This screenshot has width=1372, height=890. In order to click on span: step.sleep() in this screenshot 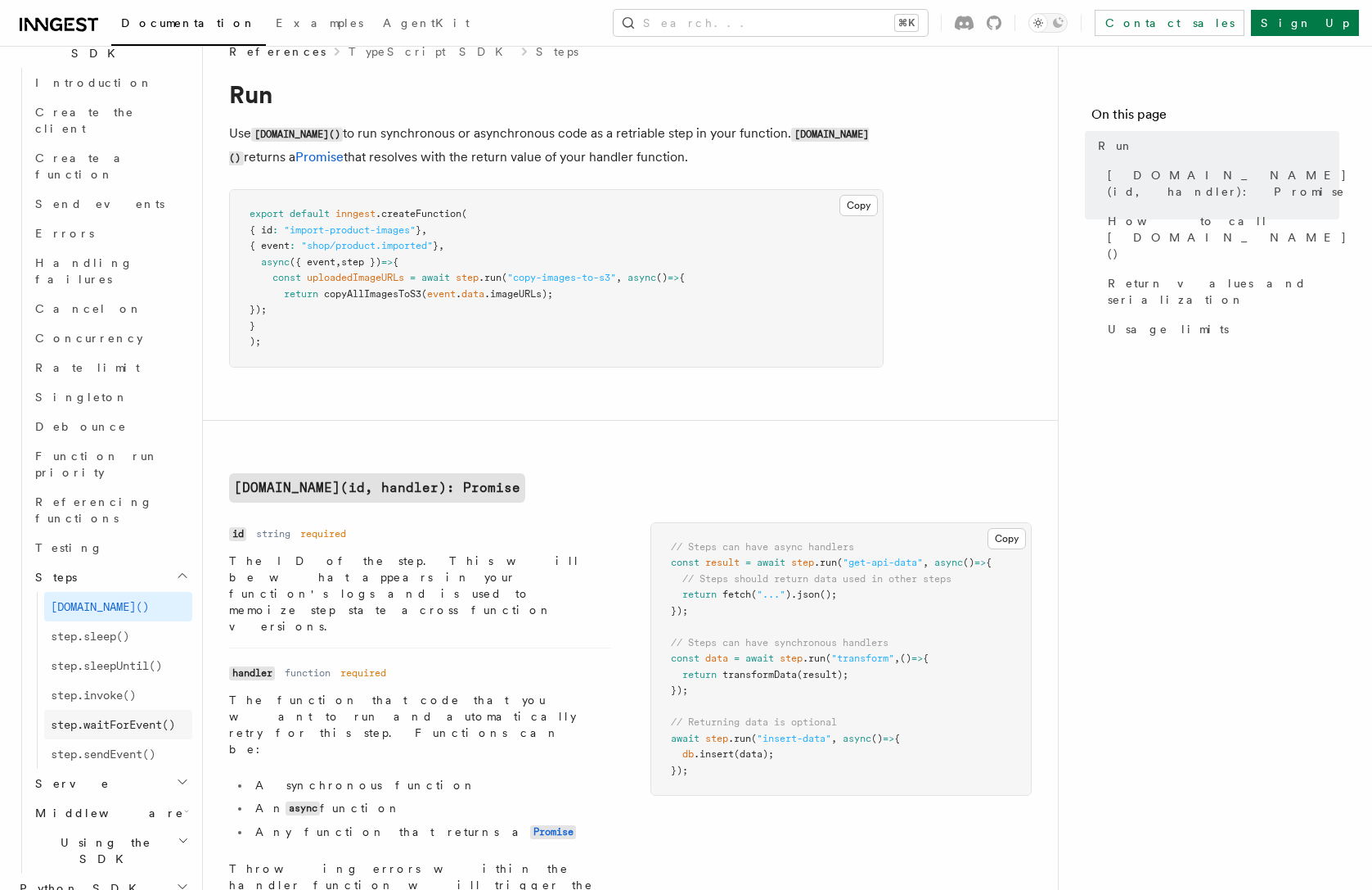, I will do `click(90, 636)`.